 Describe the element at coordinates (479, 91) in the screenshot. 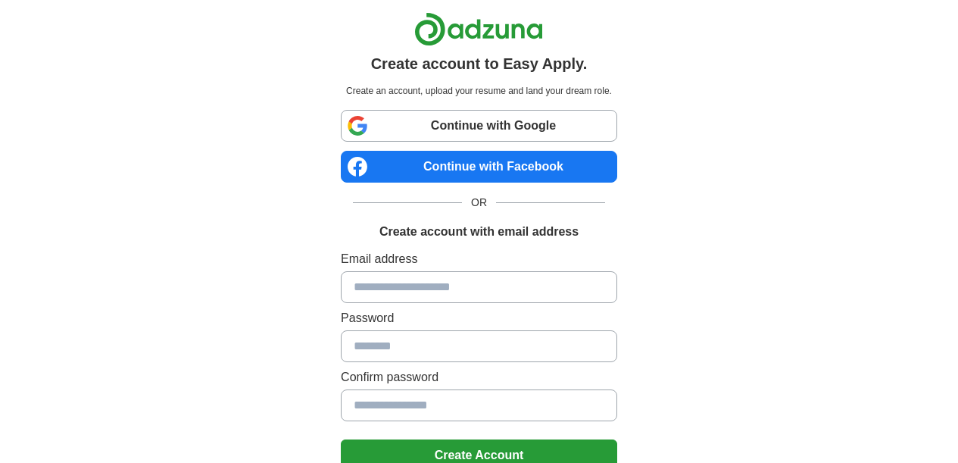

I see `p: Create an account, upload your resume and land your dream role.` at that location.